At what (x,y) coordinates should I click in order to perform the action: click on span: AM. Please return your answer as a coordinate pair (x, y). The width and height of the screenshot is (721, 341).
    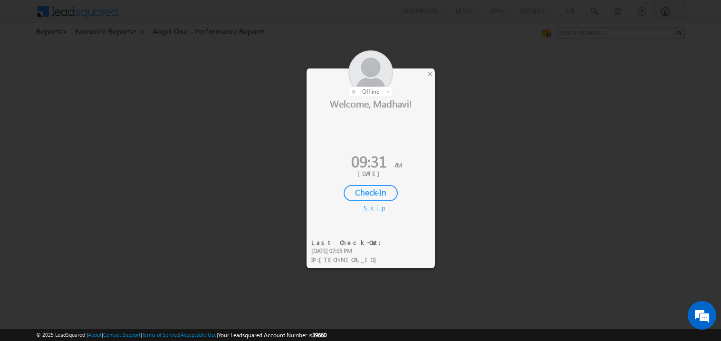
    Looking at the image, I should click on (398, 164).